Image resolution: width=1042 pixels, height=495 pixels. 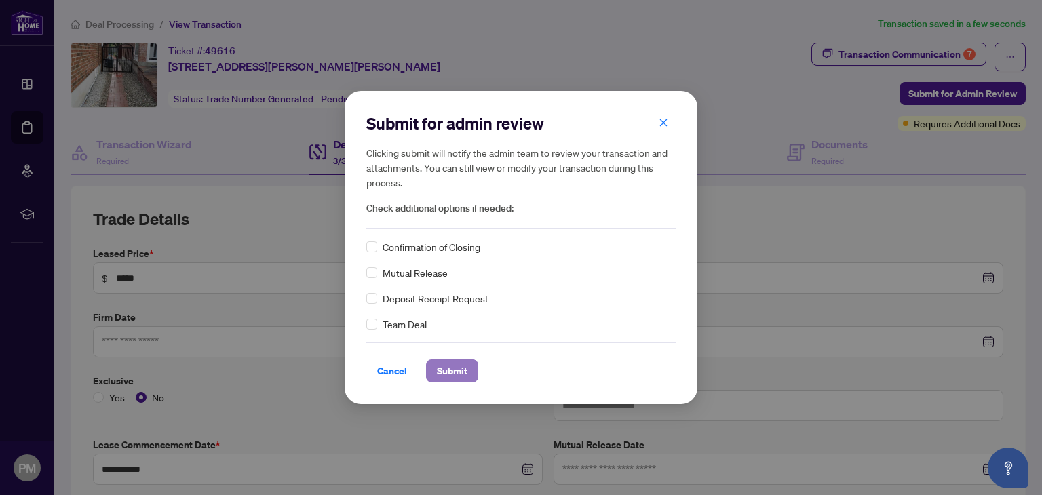 What do you see at coordinates (452, 371) in the screenshot?
I see `button: Submit` at bounding box center [452, 371].